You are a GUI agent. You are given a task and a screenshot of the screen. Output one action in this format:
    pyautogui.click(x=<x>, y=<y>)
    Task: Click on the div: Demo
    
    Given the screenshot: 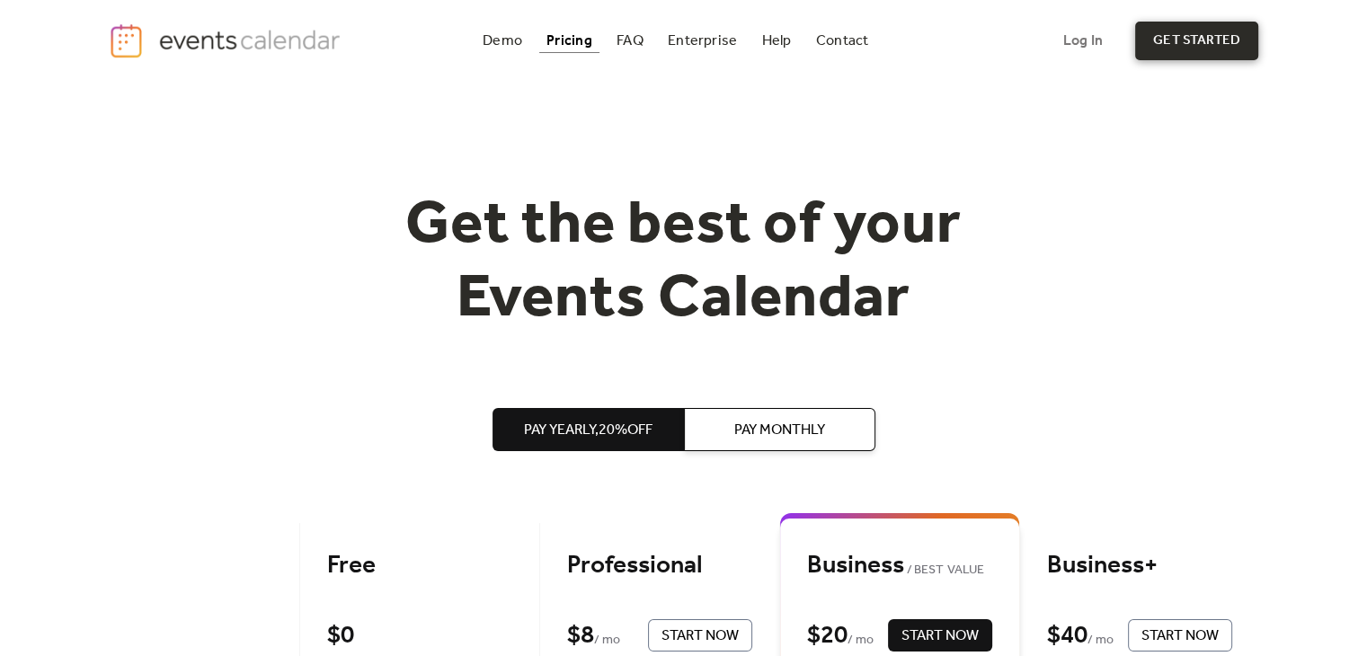 What is the action you would take?
    pyautogui.click(x=502, y=40)
    